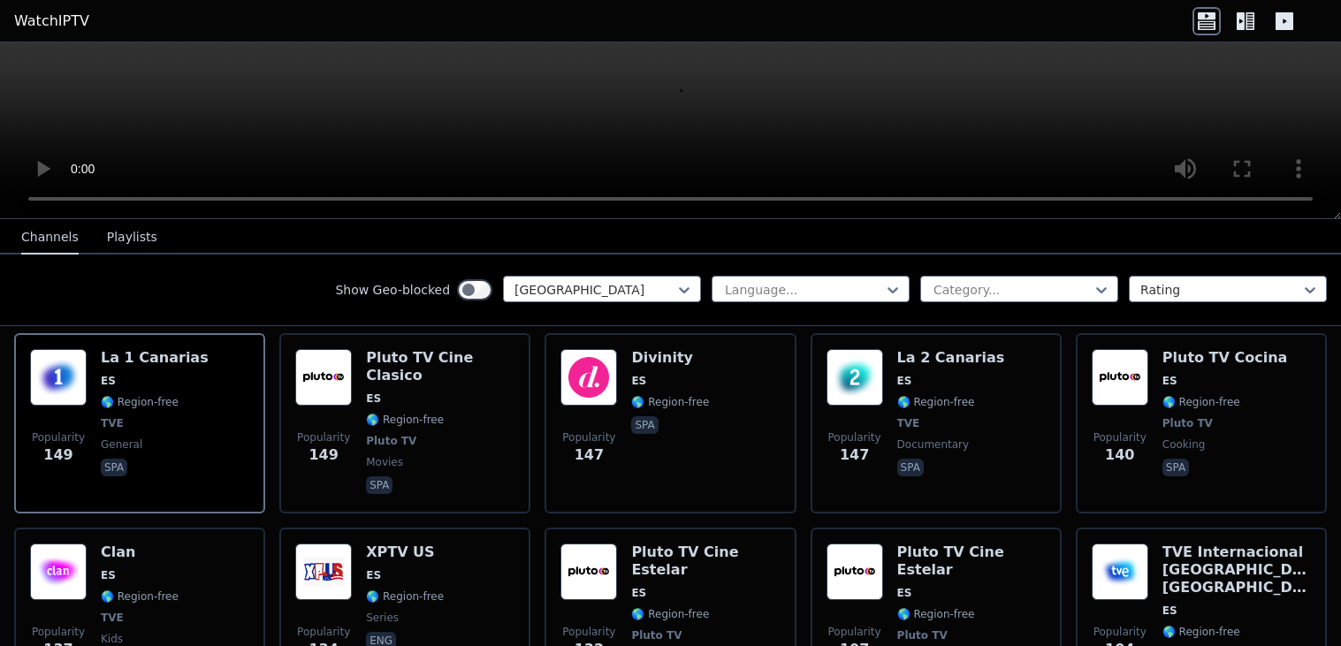 The height and width of the screenshot is (646, 1341). What do you see at coordinates (384, 462) in the screenshot?
I see `span: movies` at bounding box center [384, 462].